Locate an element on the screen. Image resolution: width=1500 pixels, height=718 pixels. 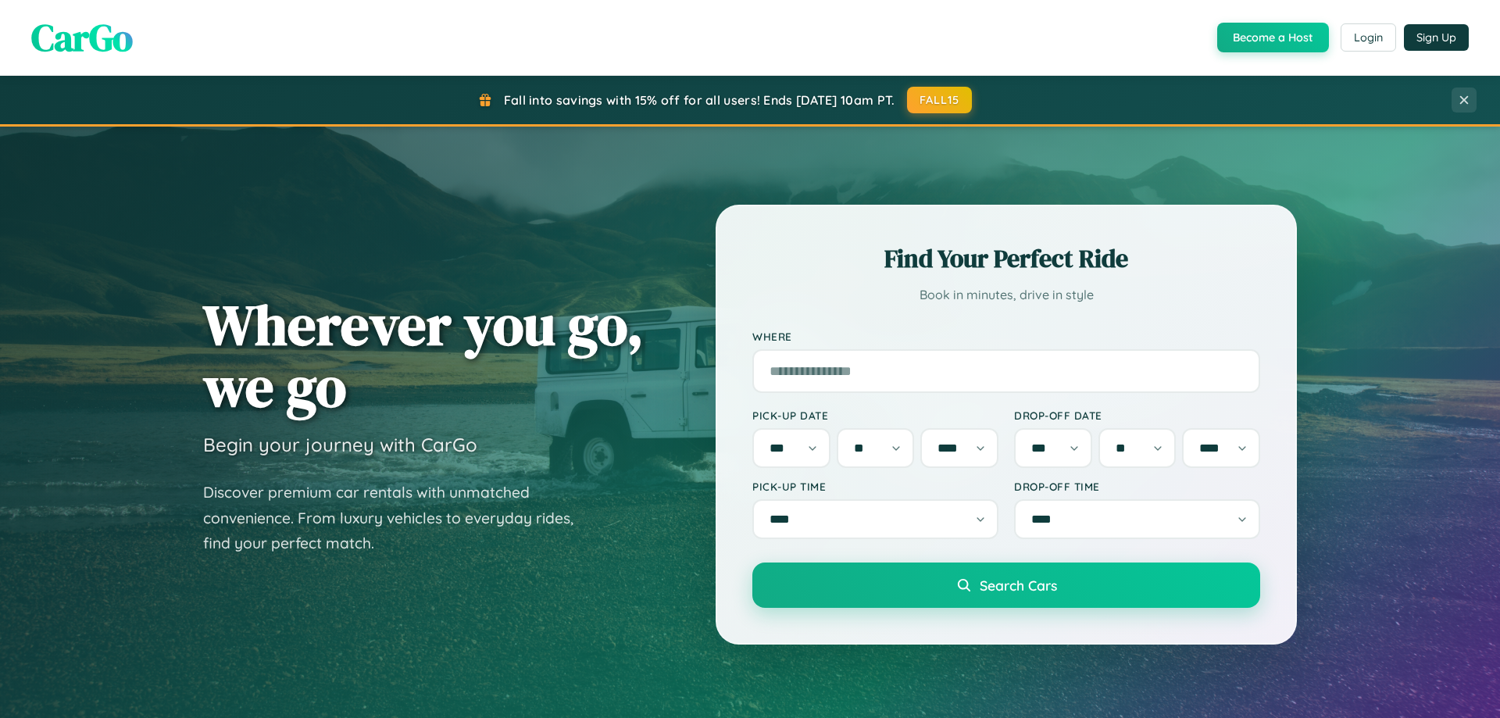
h1: Wherever you go, we go is located at coordinates (424, 356).